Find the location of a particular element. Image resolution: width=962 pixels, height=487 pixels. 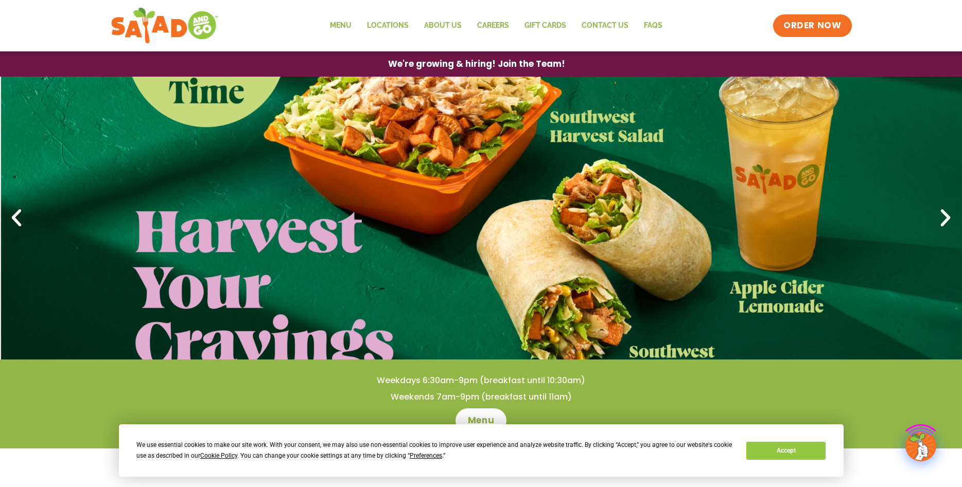

a: Locations is located at coordinates (387, 26).